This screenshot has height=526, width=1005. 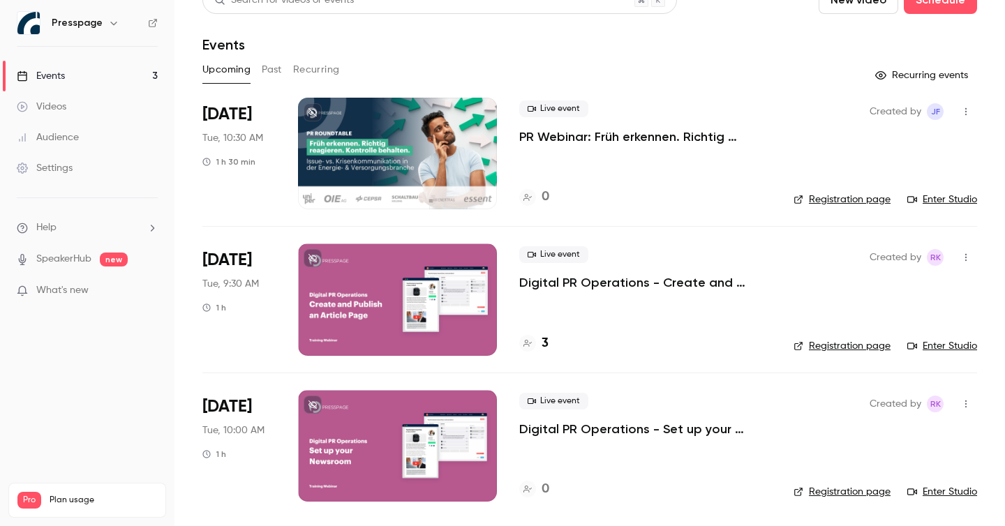 I want to click on p: PR Webinar: Früh erkennen. Richtig reagieren. Kontrolle behalten., so click(x=645, y=137).